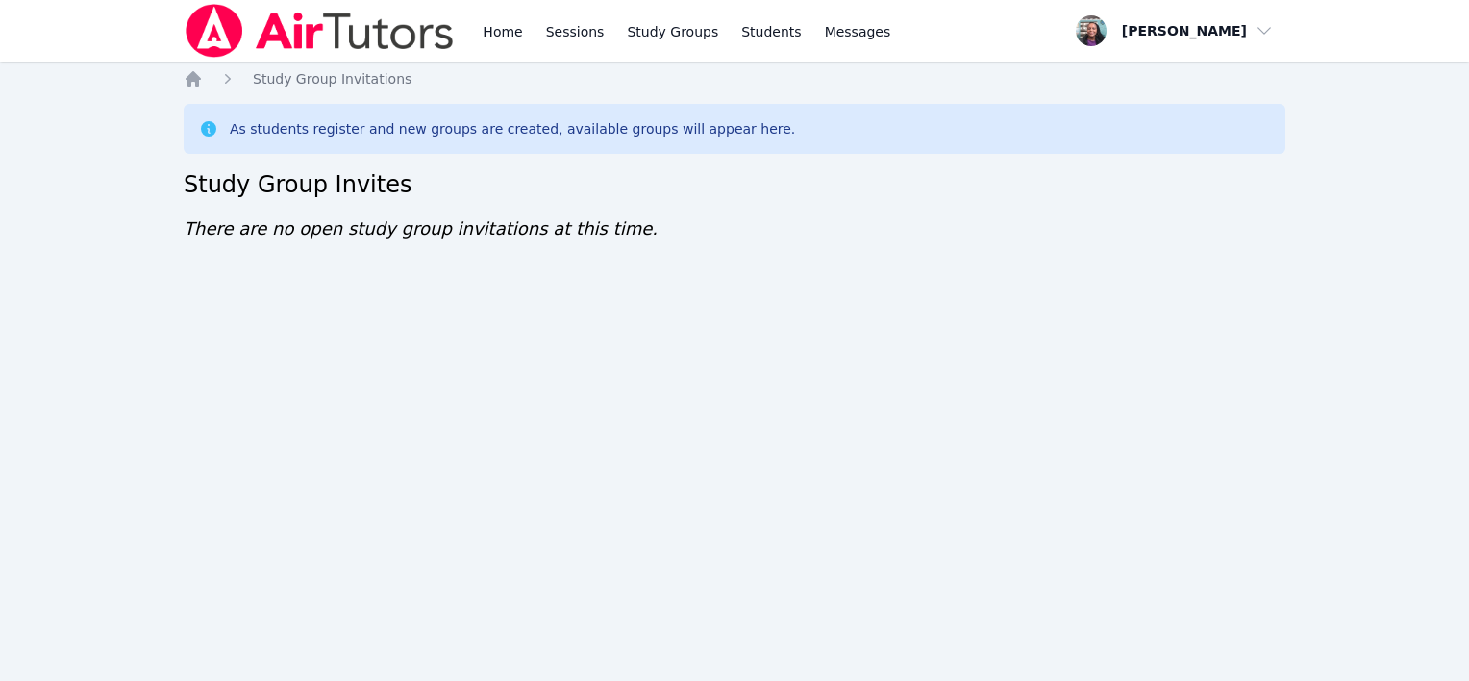 Image resolution: width=1469 pixels, height=681 pixels. What do you see at coordinates (512, 129) in the screenshot?
I see `div: As students register and new groups are created, available groups will appear here.` at bounding box center [512, 129].